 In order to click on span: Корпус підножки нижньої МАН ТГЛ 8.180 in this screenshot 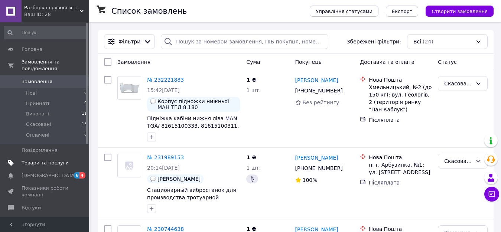, I will do `click(197, 104)`.